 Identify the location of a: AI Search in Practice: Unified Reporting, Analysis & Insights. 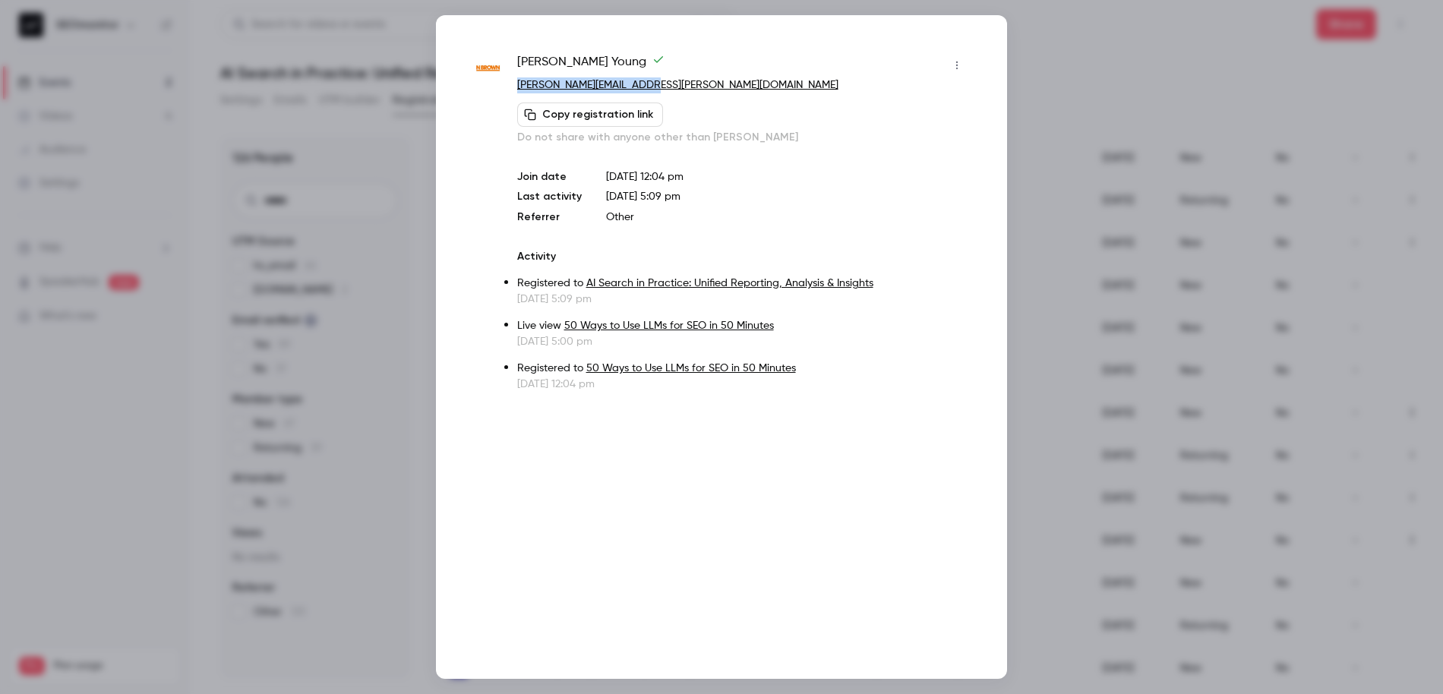
(730, 283).